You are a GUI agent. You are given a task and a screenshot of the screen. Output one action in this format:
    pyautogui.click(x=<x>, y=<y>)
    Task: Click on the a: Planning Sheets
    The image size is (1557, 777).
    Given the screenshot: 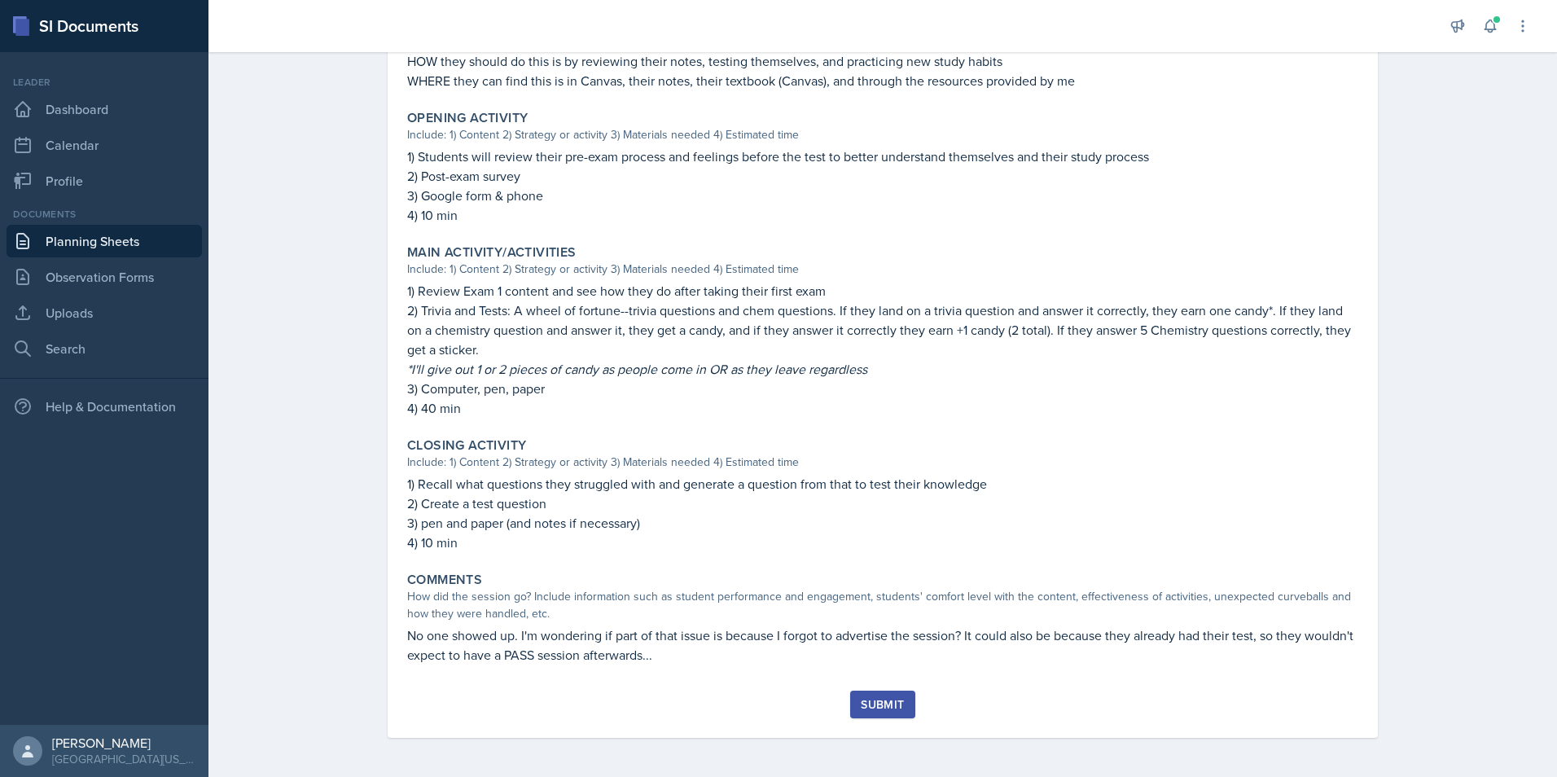 What is the action you would take?
    pyautogui.click(x=104, y=241)
    